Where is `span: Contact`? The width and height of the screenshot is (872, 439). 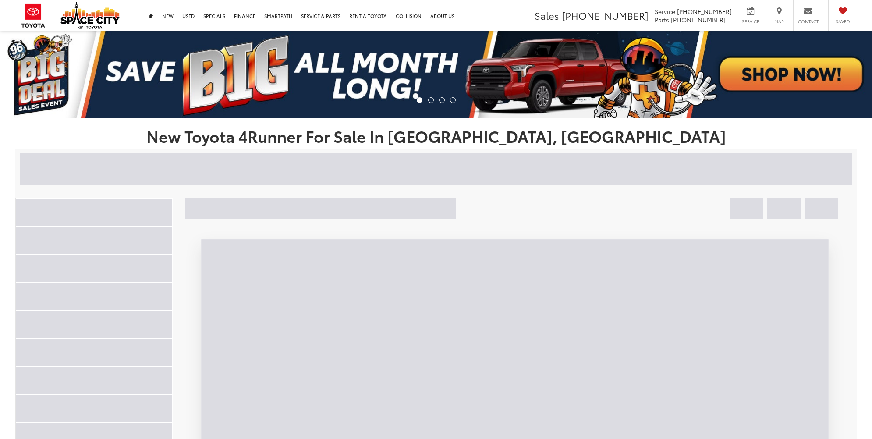
span: Contact is located at coordinates (808, 21).